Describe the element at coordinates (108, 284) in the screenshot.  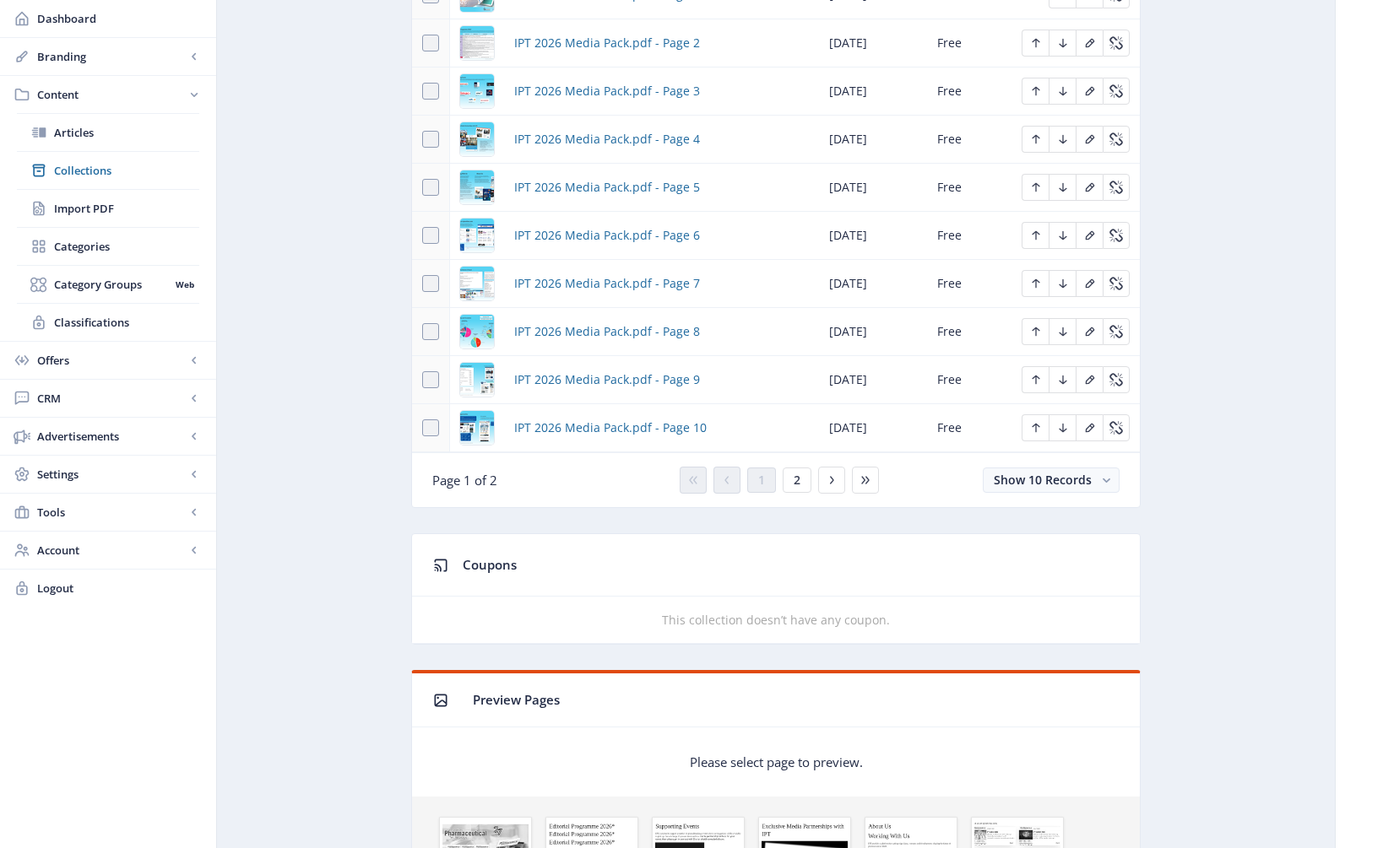
I see `a: Category GroupsWeb` at that location.